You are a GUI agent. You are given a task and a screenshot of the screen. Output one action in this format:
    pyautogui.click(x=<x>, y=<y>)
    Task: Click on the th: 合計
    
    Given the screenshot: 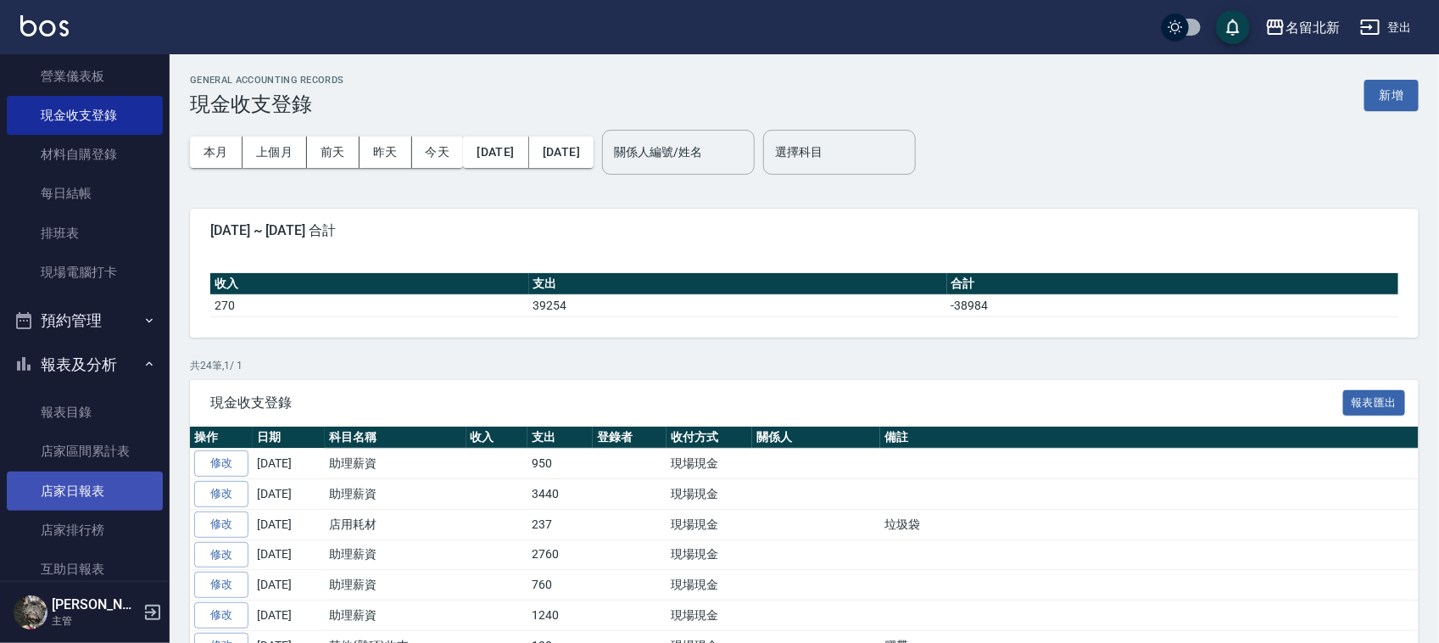 What is the action you would take?
    pyautogui.click(x=1173, y=284)
    